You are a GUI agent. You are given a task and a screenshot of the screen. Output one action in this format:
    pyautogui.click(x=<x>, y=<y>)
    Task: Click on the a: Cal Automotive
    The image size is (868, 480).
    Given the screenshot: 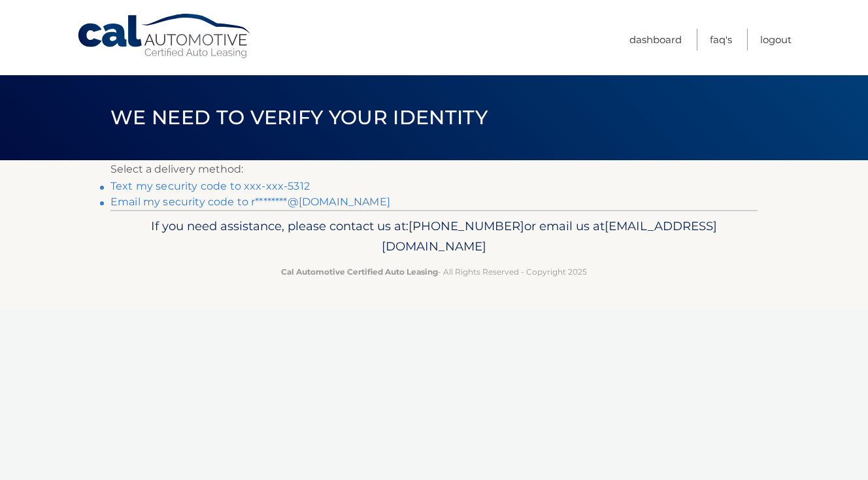 What is the action you would take?
    pyautogui.click(x=165, y=36)
    